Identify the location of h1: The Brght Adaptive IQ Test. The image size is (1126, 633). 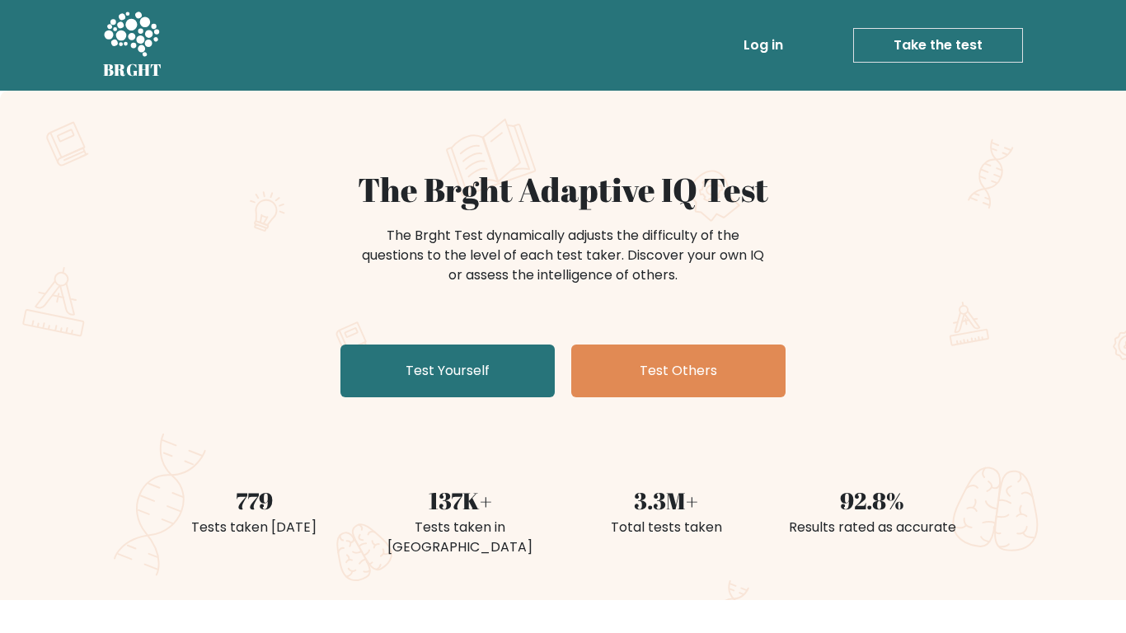
(563, 190).